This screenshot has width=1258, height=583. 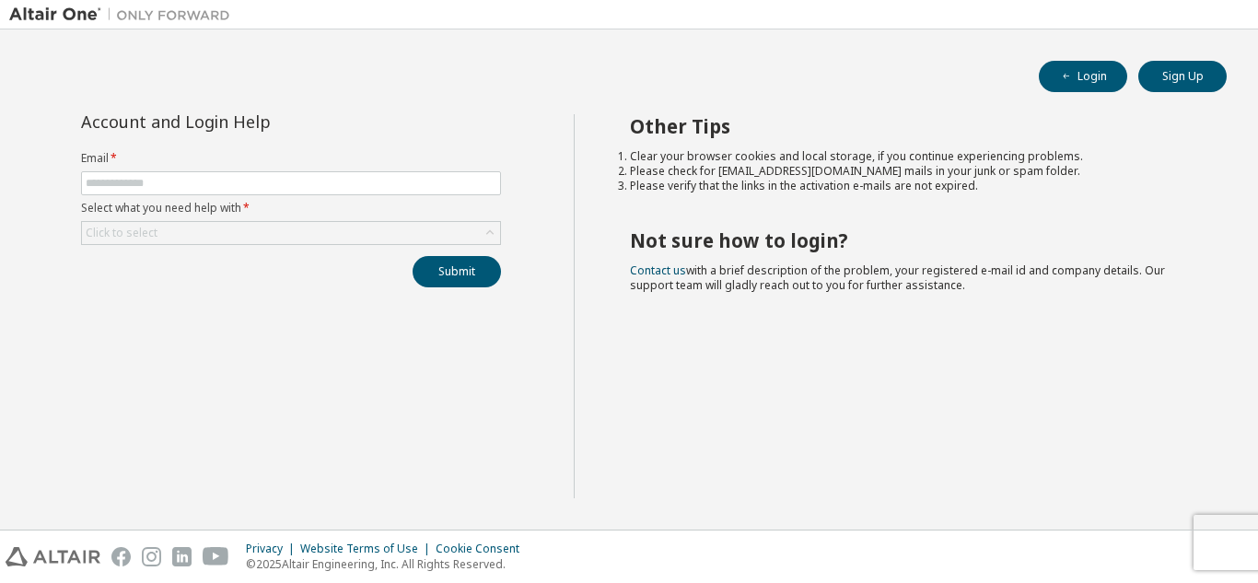 I want to click on a: Contact us, so click(x=657, y=270).